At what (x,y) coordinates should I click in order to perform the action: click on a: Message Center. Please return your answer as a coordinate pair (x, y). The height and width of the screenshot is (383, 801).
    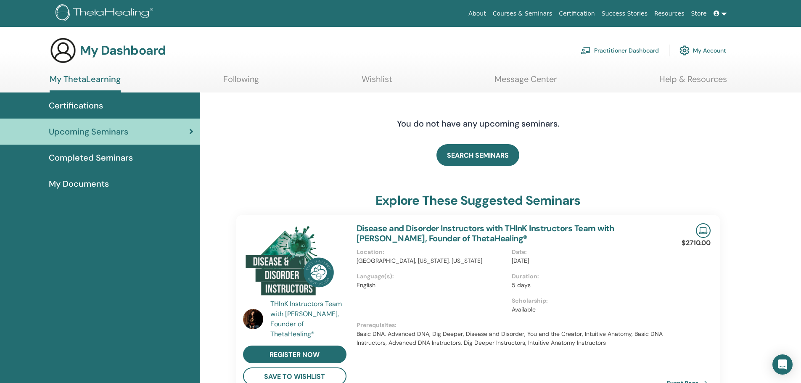
    Looking at the image, I should click on (526, 82).